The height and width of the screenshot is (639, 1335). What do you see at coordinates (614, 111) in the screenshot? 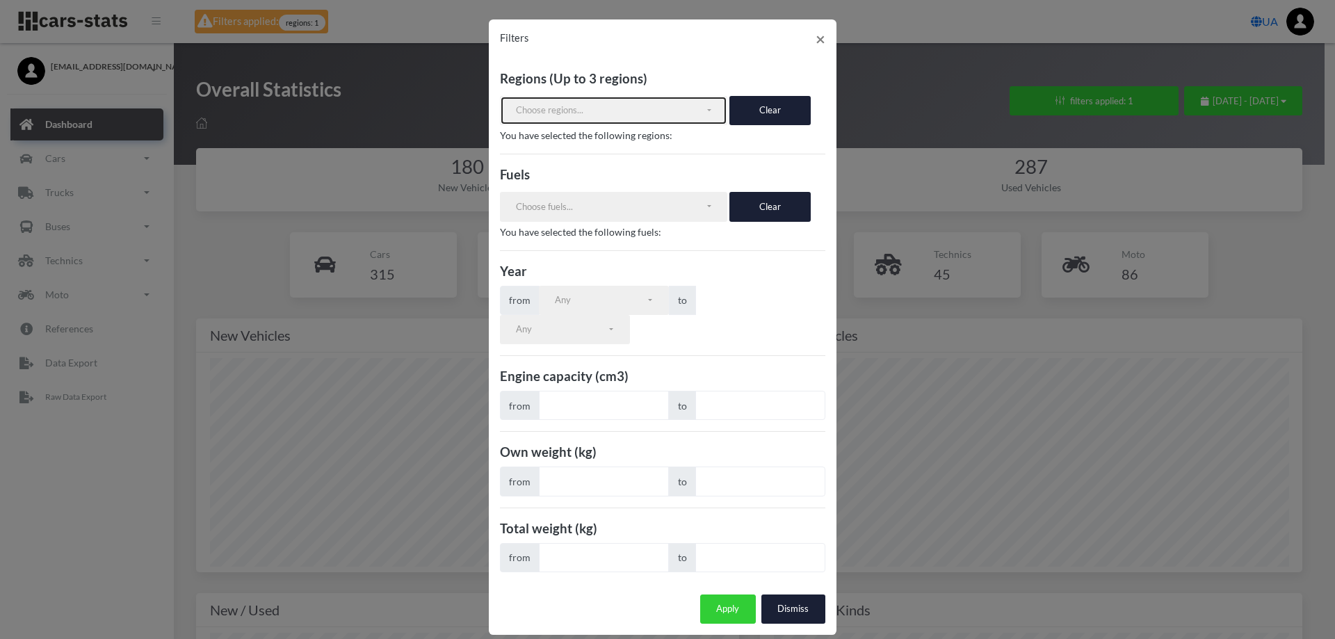
I see `button: Choose regions...` at bounding box center [614, 111].